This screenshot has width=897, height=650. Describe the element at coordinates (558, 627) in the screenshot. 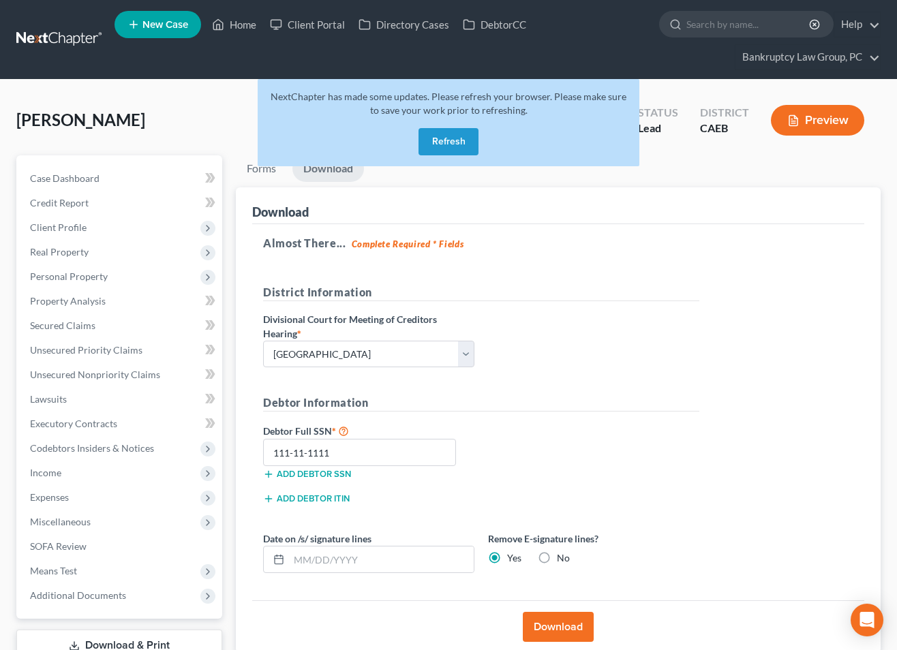

I see `button: Download` at that location.